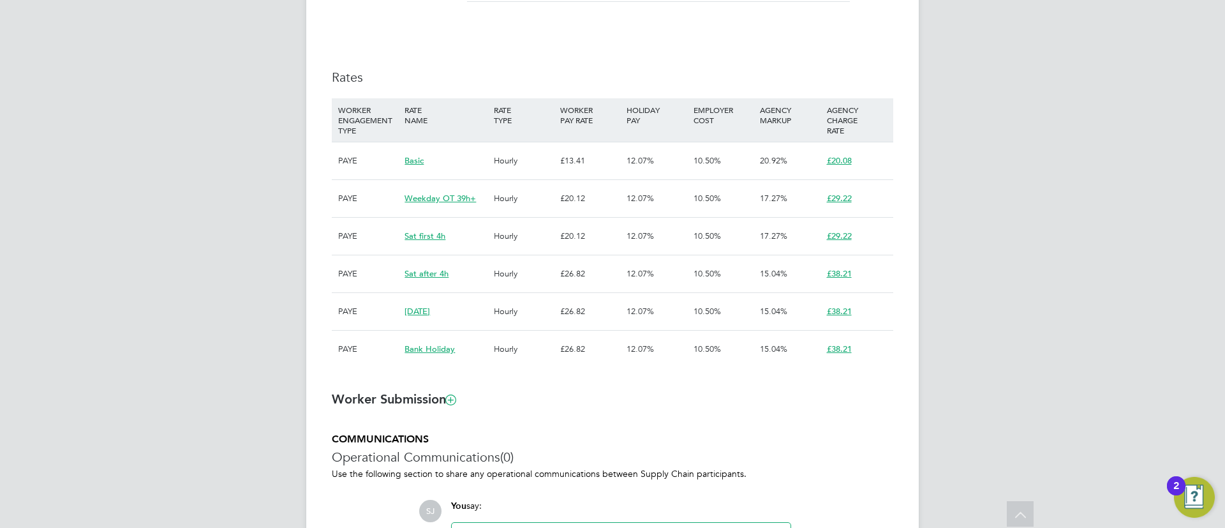  Describe the element at coordinates (425, 235) in the screenshot. I see `span: Sat first 4h` at that location.